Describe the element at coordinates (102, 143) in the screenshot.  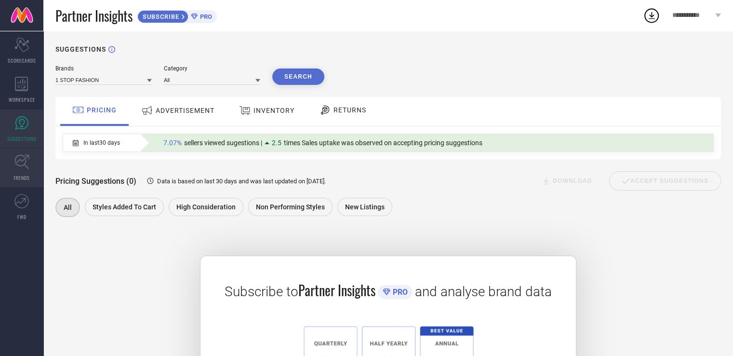
I see `span: In last 30 days` at that location.